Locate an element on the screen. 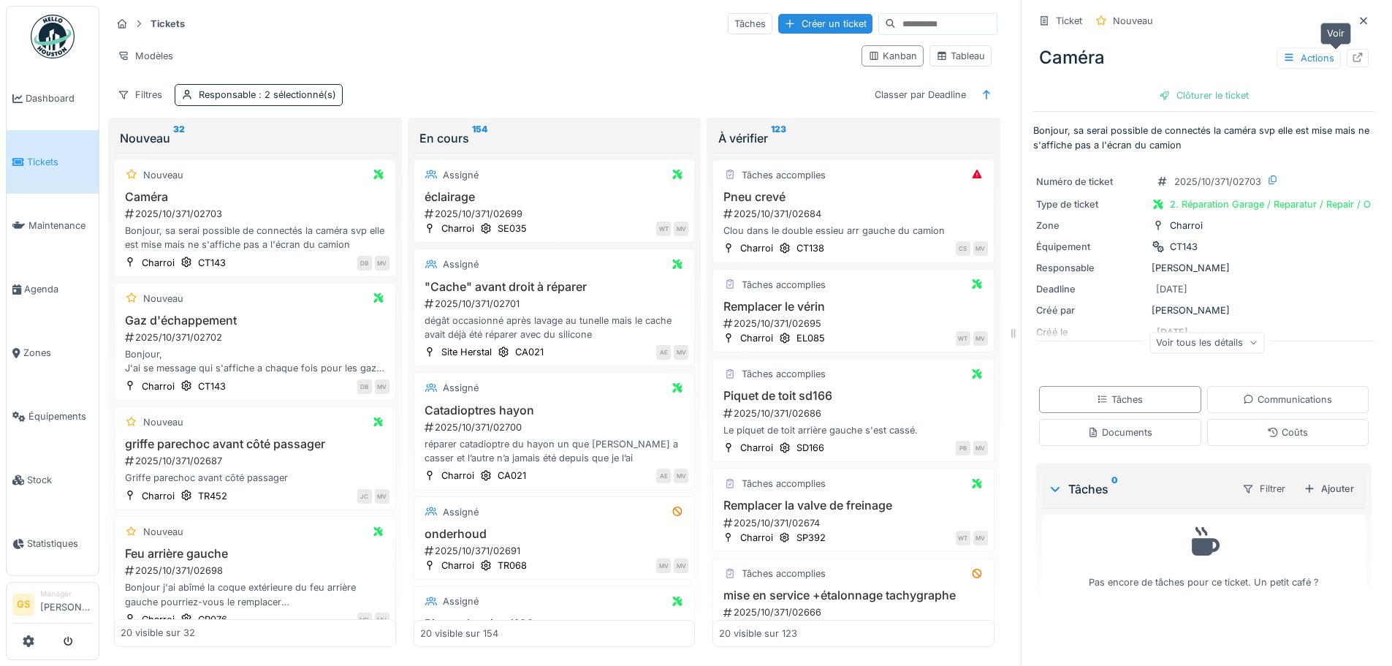 Image resolution: width=1392 pixels, height=666 pixels. sup: 0 is located at coordinates (1114, 489).